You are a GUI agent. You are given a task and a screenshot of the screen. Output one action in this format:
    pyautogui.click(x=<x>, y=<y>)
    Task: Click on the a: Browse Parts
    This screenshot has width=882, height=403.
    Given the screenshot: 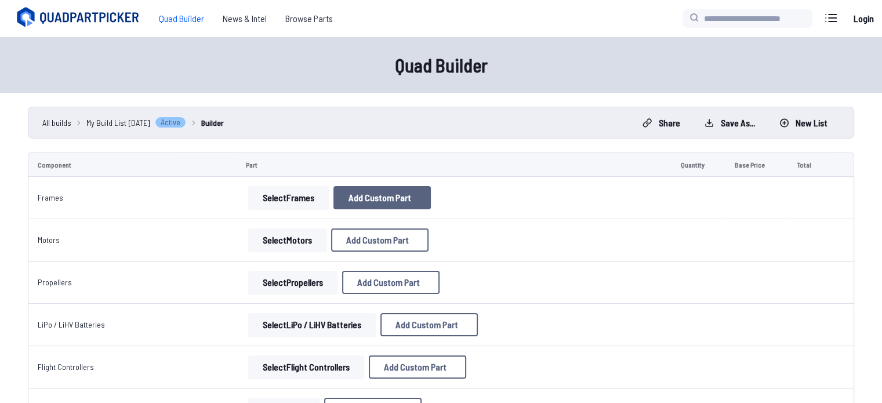 What is the action you would take?
    pyautogui.click(x=309, y=19)
    